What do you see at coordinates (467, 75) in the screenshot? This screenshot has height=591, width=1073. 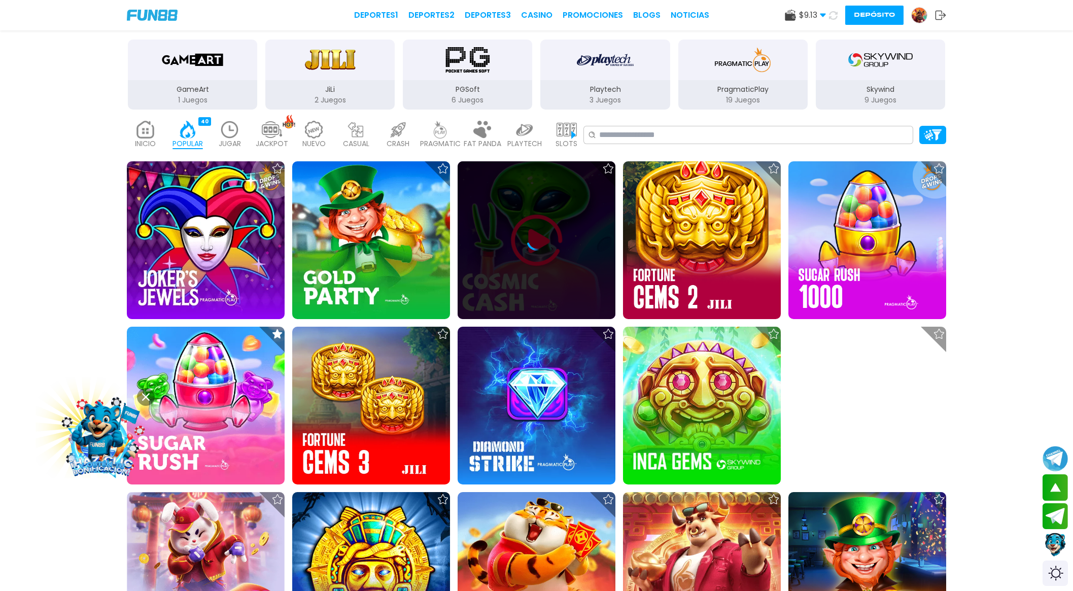 I see `button: PGSoft` at bounding box center [467, 75].